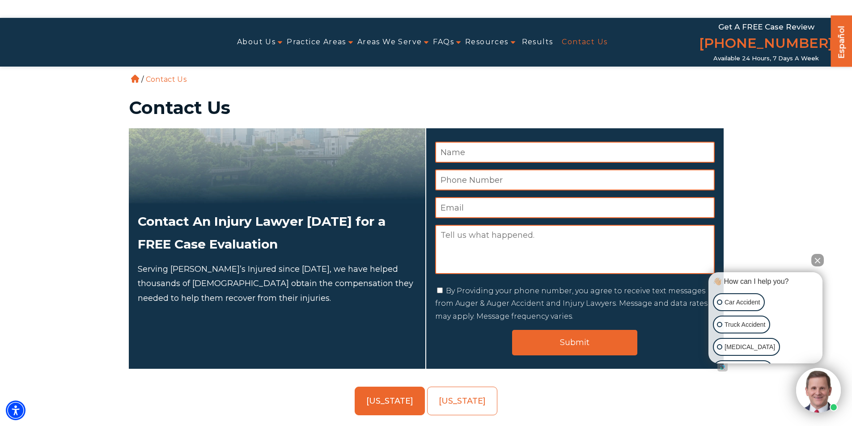  Describe the element at coordinates (487, 42) in the screenshot. I see `a: Resources` at that location.